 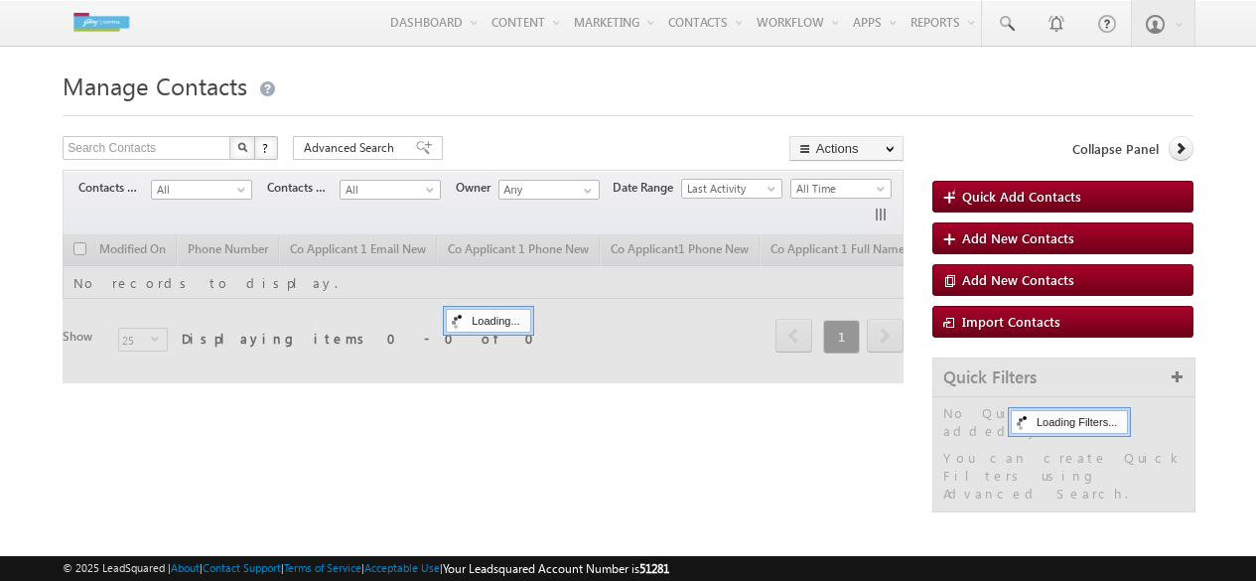 I want to click on span: Contacts Stage, so click(x=114, y=188).